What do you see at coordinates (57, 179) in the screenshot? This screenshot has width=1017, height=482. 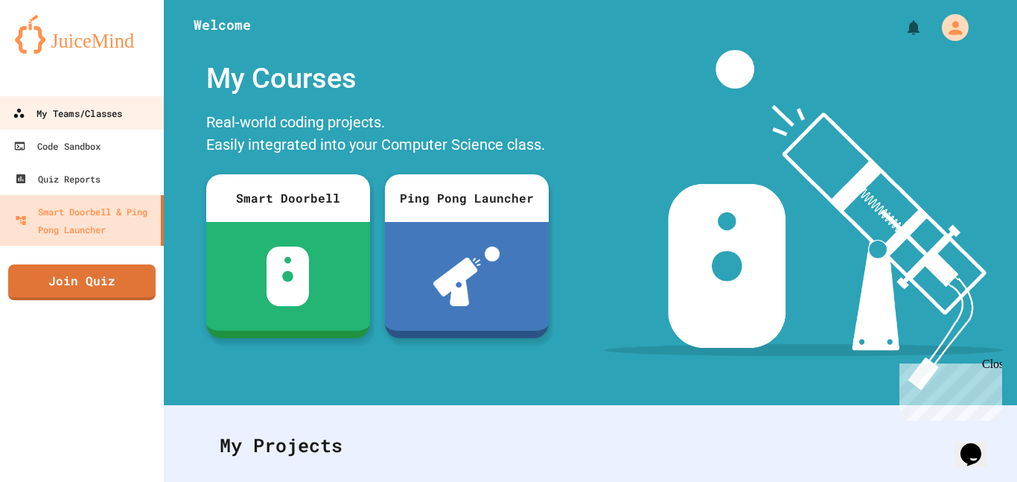 I see `div: Quiz Reports` at bounding box center [57, 179].